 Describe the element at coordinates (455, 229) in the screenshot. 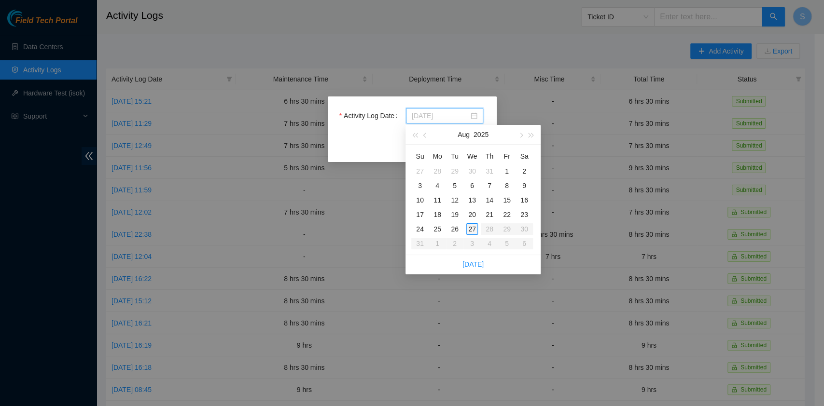

I see `div: 26` at that location.